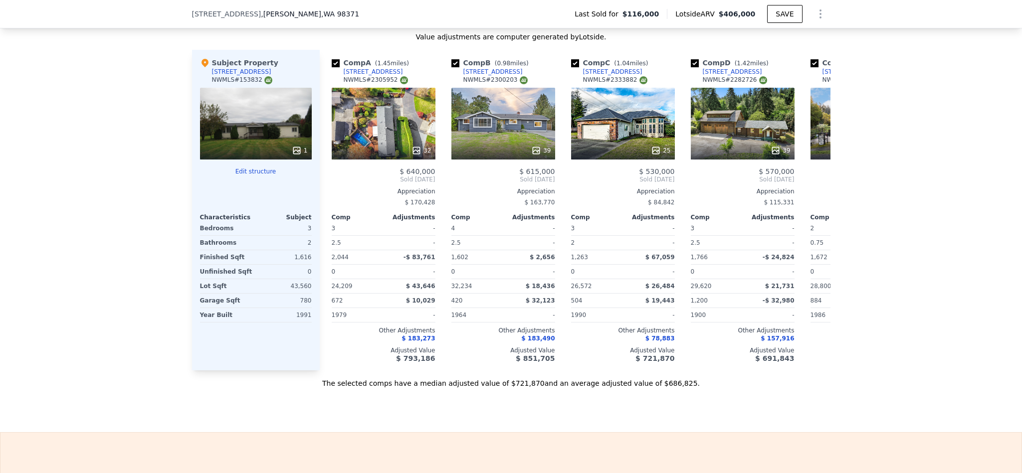  Describe the element at coordinates (535, 358) in the screenshot. I see `span: $ 851,705` at that location.